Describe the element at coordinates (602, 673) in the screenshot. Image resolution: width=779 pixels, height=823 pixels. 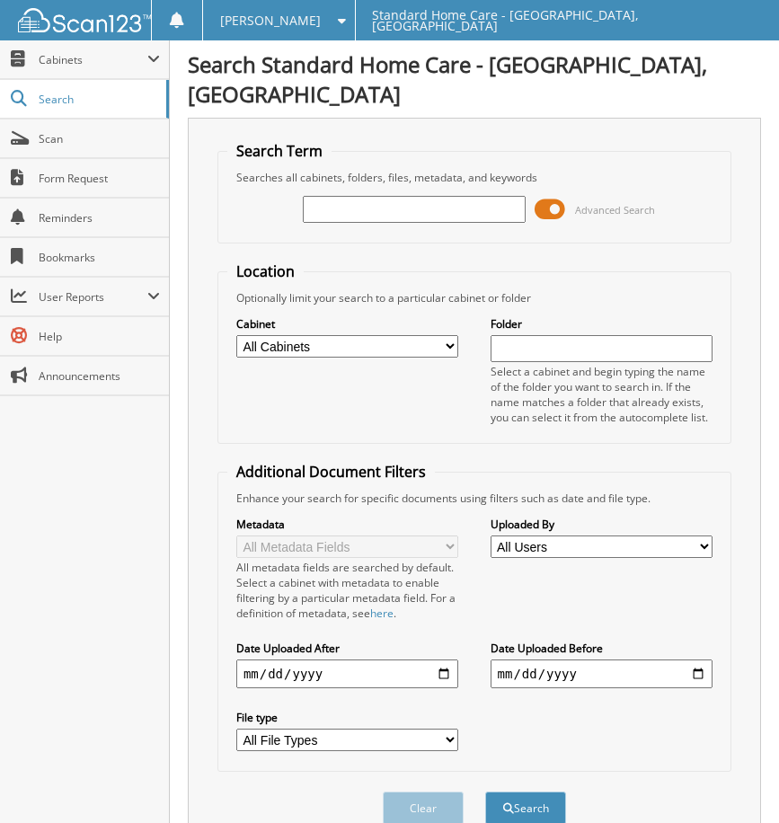
I see `input: end` at that location.